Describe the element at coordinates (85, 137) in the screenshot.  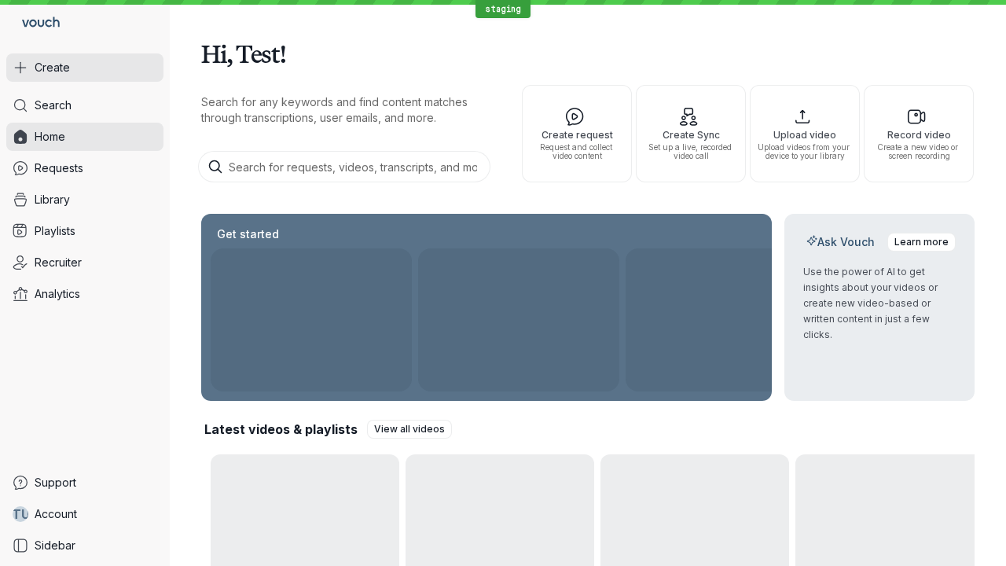
I see `a: Home` at that location.